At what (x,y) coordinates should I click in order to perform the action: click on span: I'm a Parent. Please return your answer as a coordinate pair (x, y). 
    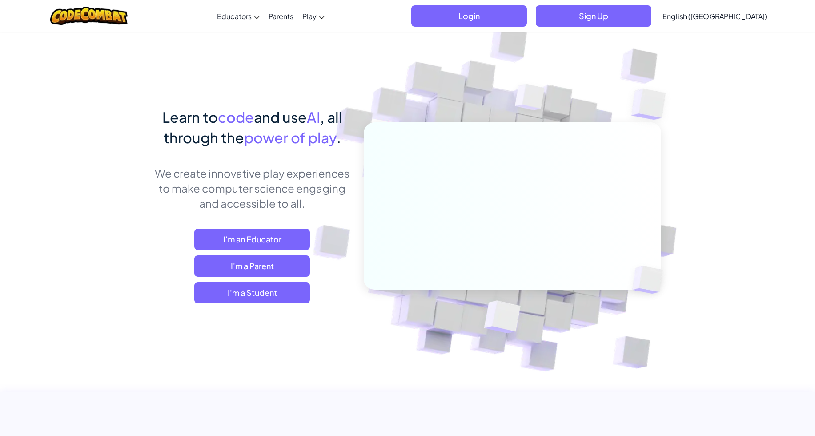
    Looking at the image, I should click on (252, 266).